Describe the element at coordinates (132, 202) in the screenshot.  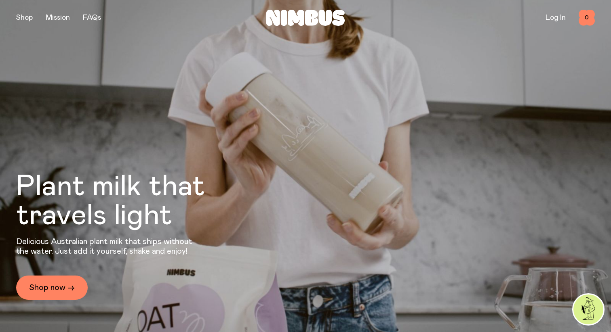
I see `h1: Plant milk that travels light` at that location.